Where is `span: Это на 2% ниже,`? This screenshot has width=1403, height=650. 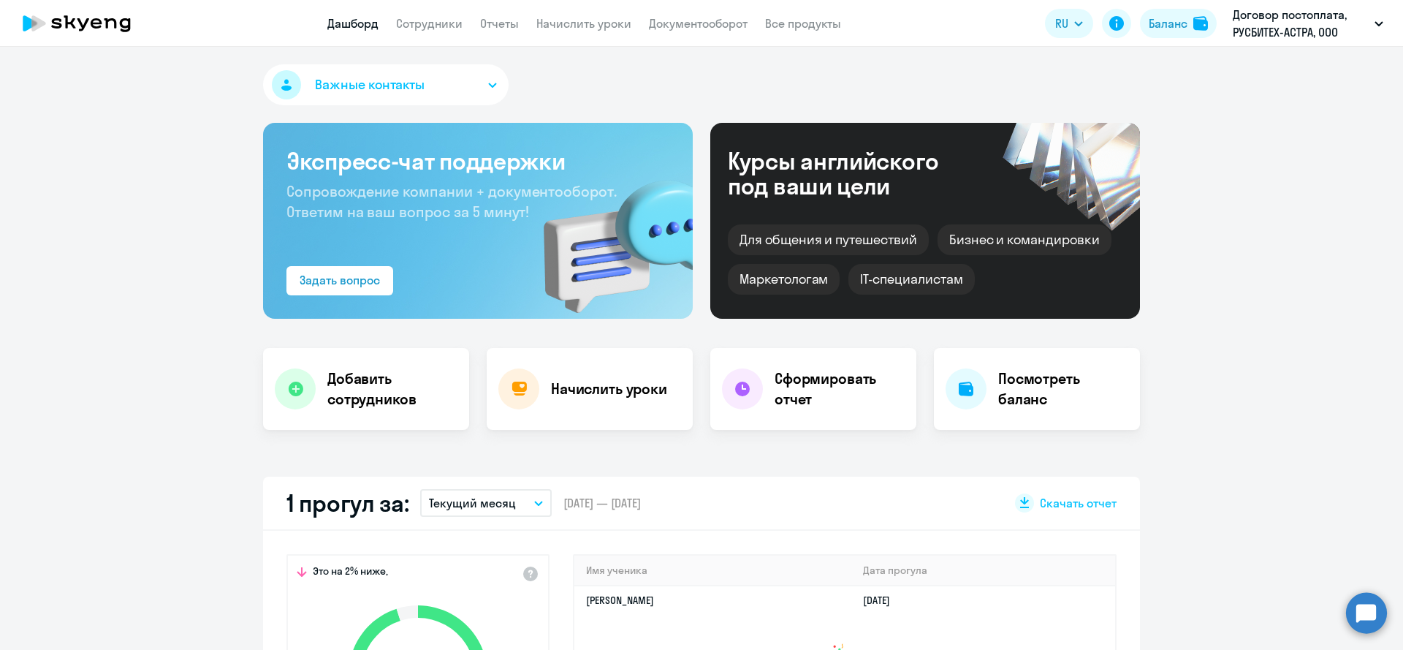
span: Это на 2% ниже, is located at coordinates (350, 573).